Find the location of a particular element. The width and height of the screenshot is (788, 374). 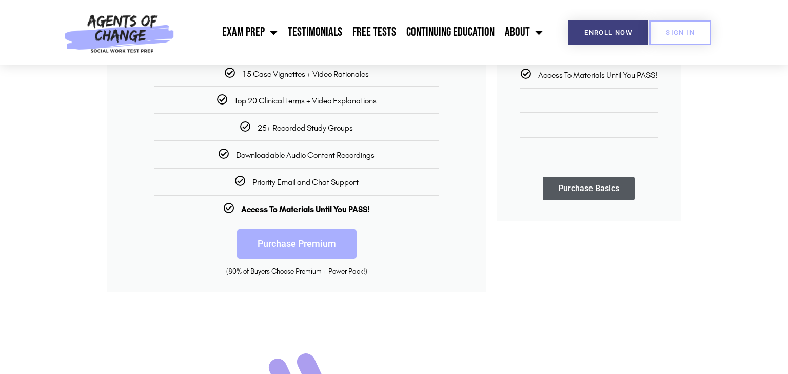

span: SIGN IN is located at coordinates (680, 32).